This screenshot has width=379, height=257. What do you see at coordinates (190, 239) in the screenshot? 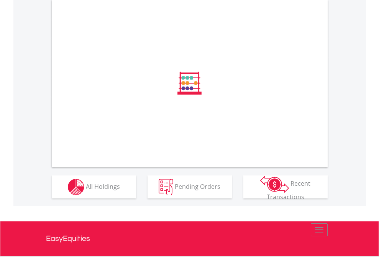
I see `div: EasyEquities` at bounding box center [190, 239].